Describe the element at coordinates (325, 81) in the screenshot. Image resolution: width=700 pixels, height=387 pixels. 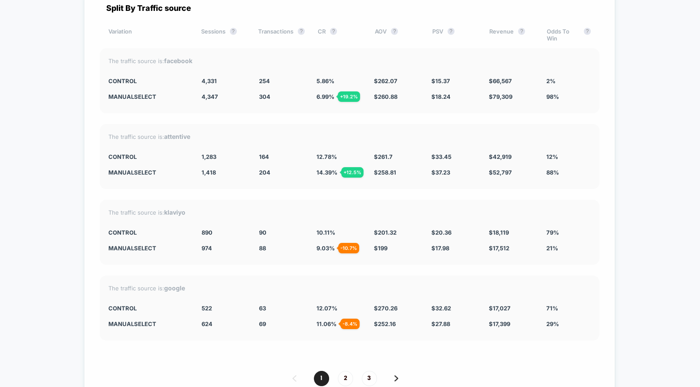
I see `span: 5.86 %` at that location.